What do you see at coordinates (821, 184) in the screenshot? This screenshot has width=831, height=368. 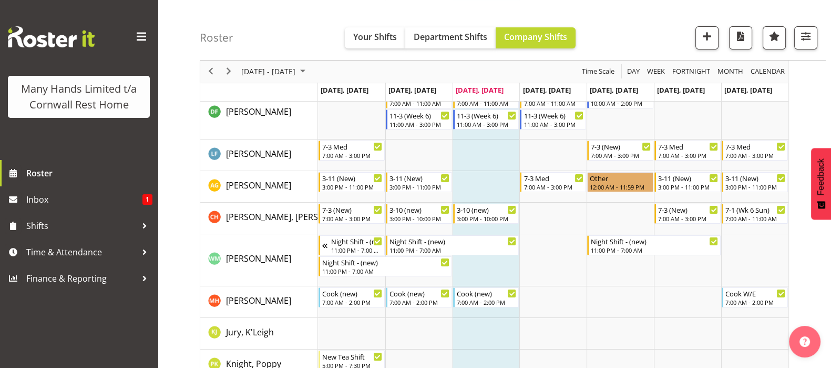 I see `button: Feedback - Show survey` at bounding box center [821, 184].